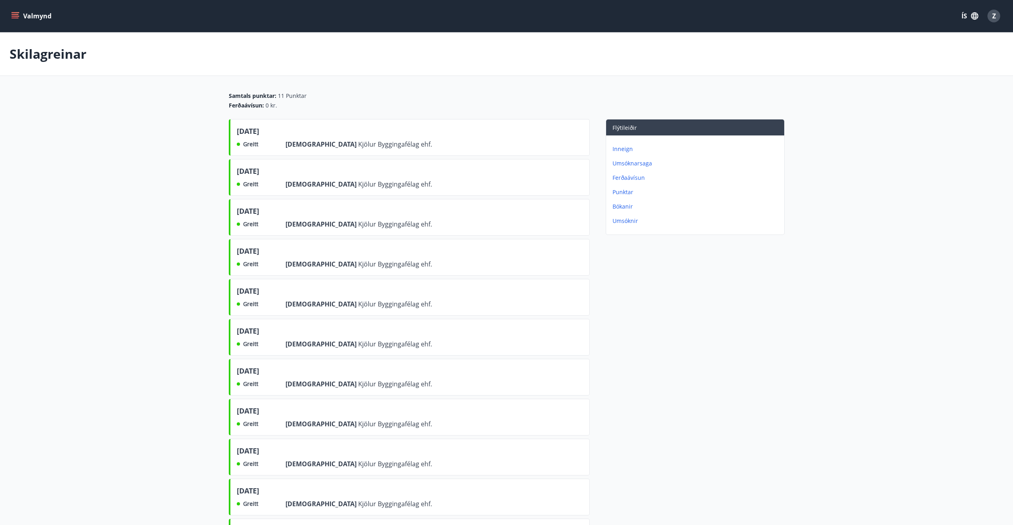  I want to click on button: menu, so click(32, 16).